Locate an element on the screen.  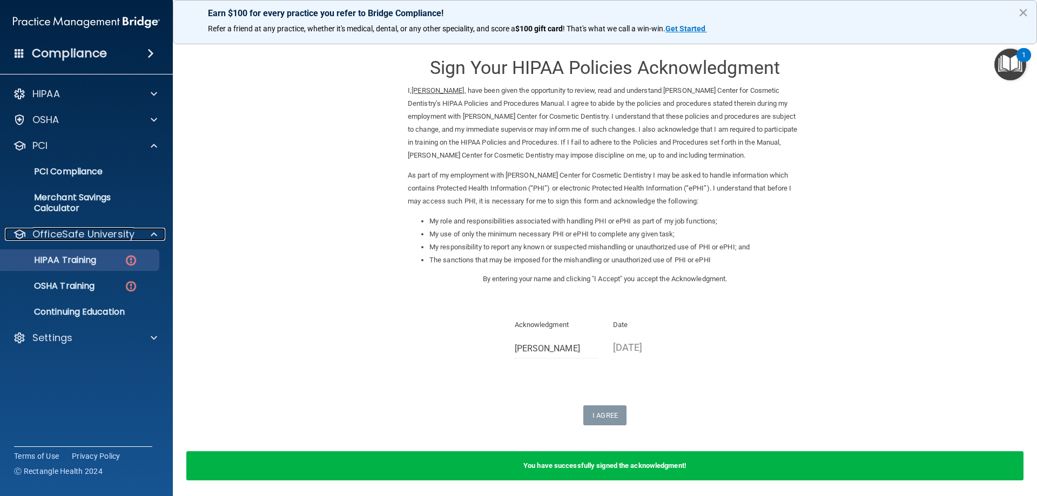
p: Continuing Education is located at coordinates (80, 312).